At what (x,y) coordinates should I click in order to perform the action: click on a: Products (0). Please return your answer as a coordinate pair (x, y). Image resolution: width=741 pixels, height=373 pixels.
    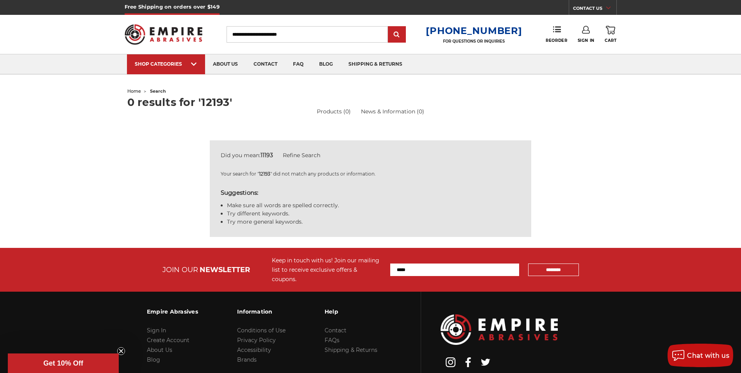
    Looking at the image, I should click on (334, 111).